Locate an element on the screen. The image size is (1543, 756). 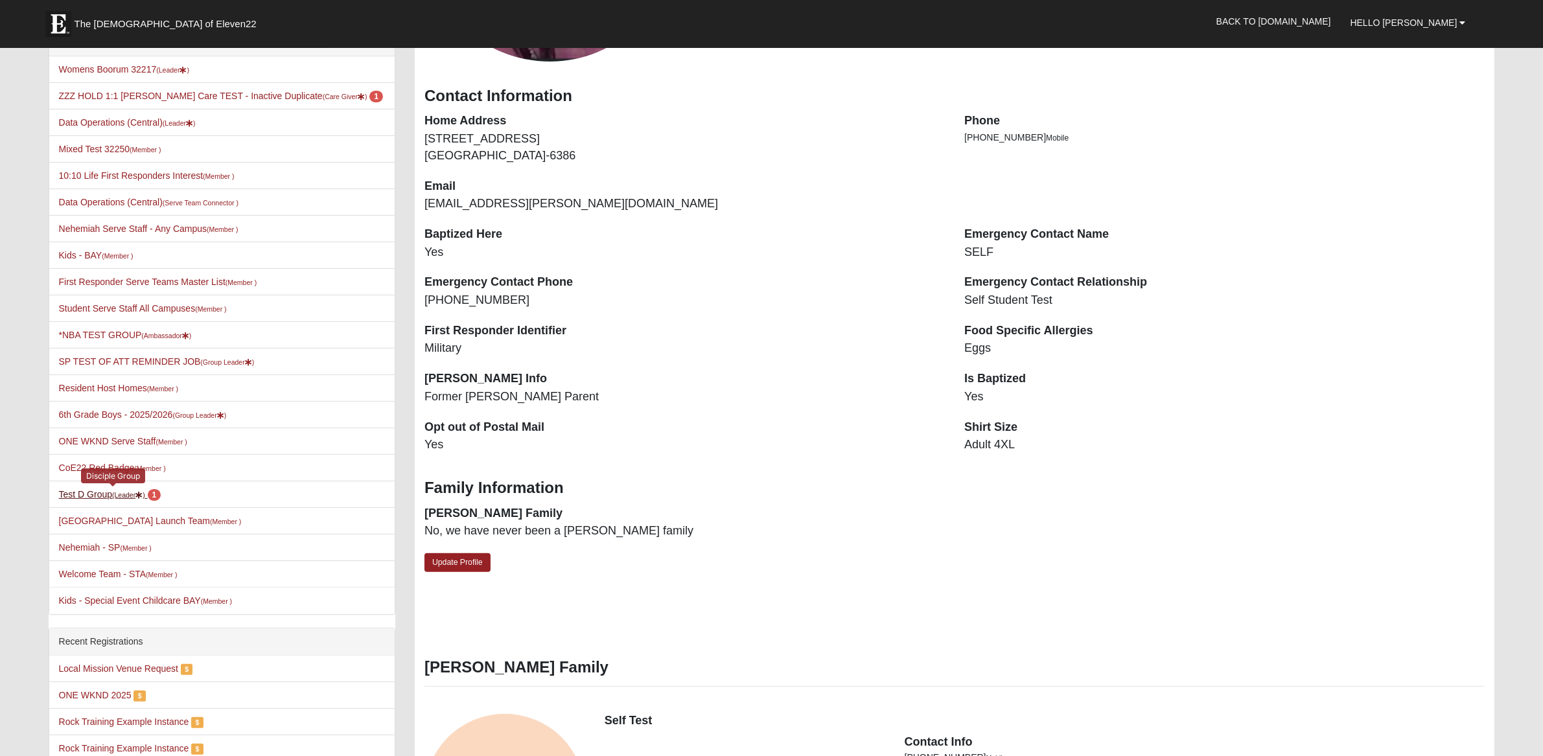
dt: Home Address is located at coordinates (684, 121).